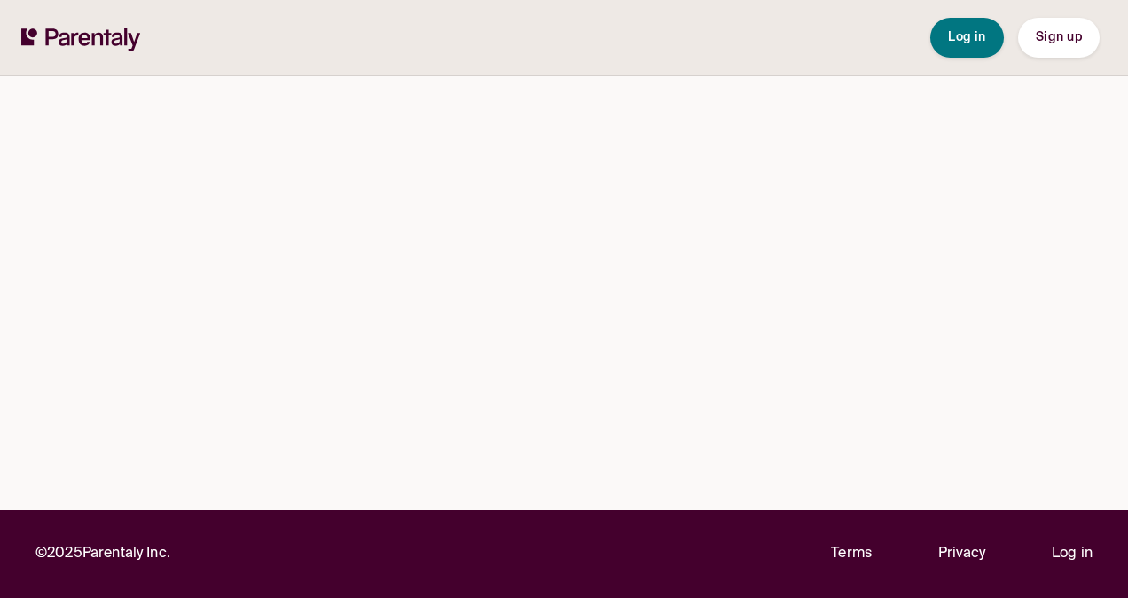  What do you see at coordinates (967, 37) in the screenshot?
I see `span: Log in` at bounding box center [967, 37].